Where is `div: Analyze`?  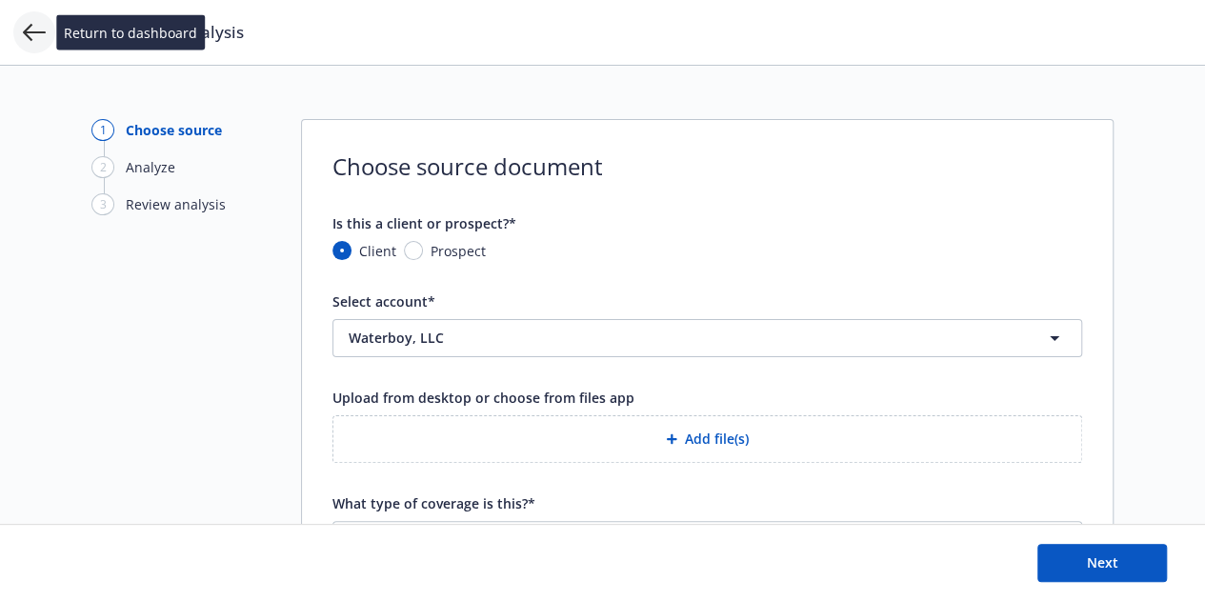
div: Analyze is located at coordinates (151, 167).